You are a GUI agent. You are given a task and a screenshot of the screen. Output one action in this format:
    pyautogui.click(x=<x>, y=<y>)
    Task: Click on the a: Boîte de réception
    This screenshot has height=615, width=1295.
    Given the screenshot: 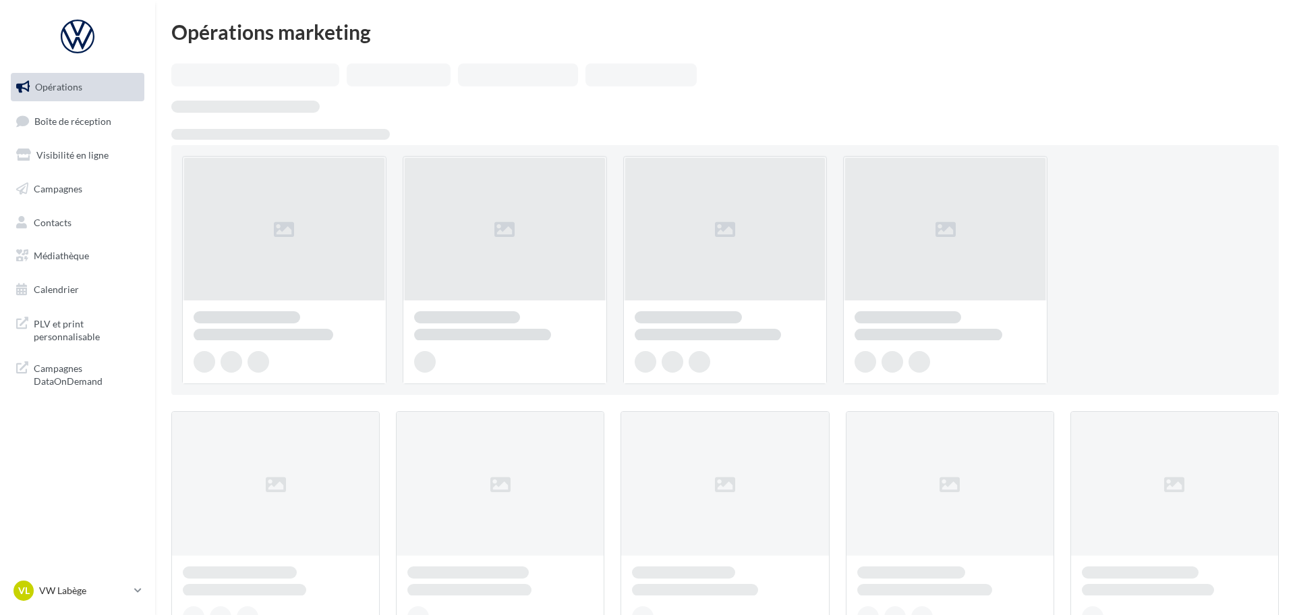 What is the action you would take?
    pyautogui.click(x=78, y=121)
    